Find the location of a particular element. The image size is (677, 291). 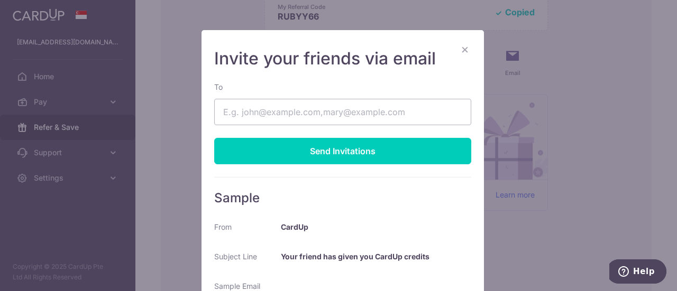

span: Help is located at coordinates (34, 12).